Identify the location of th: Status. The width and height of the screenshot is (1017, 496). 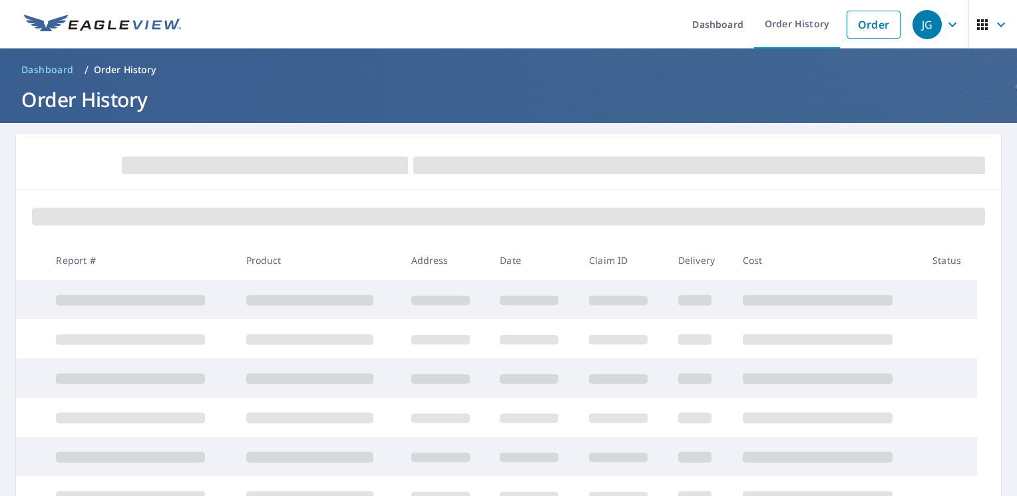
(949, 260).